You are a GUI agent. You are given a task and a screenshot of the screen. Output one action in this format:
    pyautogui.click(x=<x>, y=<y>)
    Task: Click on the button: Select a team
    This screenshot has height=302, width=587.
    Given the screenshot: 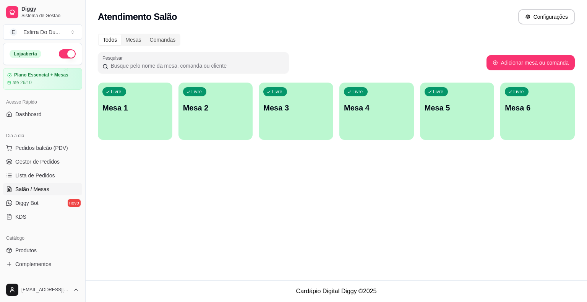 What is the action you would take?
    pyautogui.click(x=42, y=32)
    